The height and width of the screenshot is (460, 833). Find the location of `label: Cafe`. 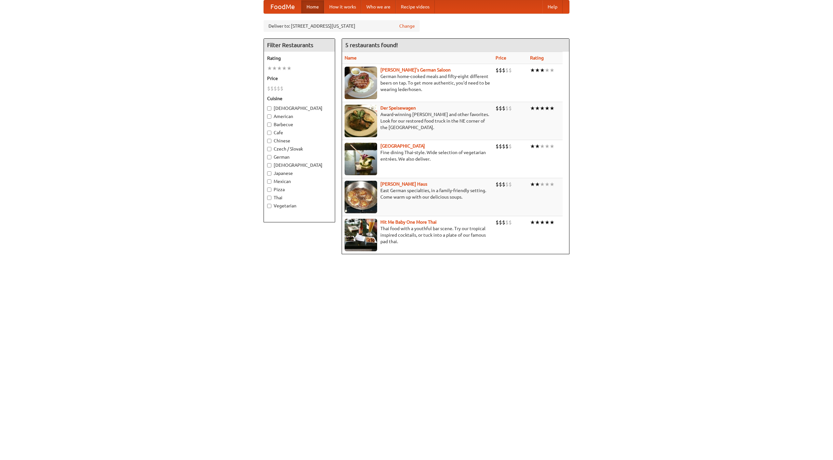

label: Cafe is located at coordinates (299, 133).